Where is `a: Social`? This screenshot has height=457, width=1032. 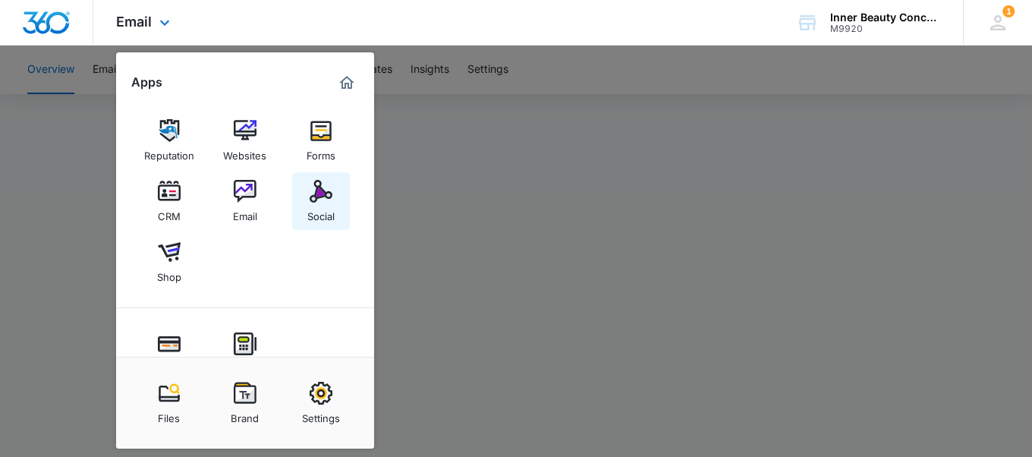 a: Social is located at coordinates (321, 201).